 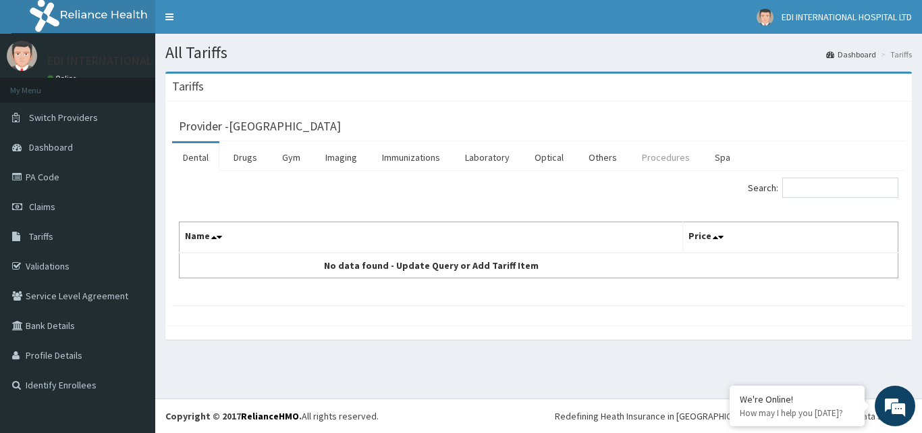 What do you see at coordinates (431, 265) in the screenshot?
I see `td: No data found - Update Query or Add Tariff Item` at bounding box center [431, 265].